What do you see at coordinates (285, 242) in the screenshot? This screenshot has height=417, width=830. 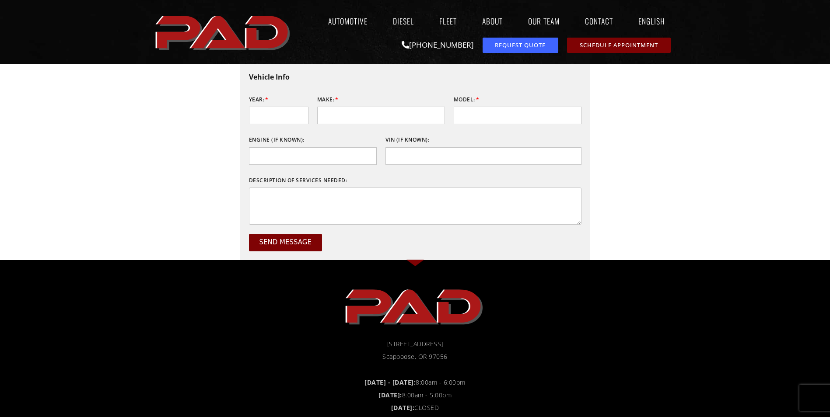 I see `span: Send Message` at bounding box center [285, 242].